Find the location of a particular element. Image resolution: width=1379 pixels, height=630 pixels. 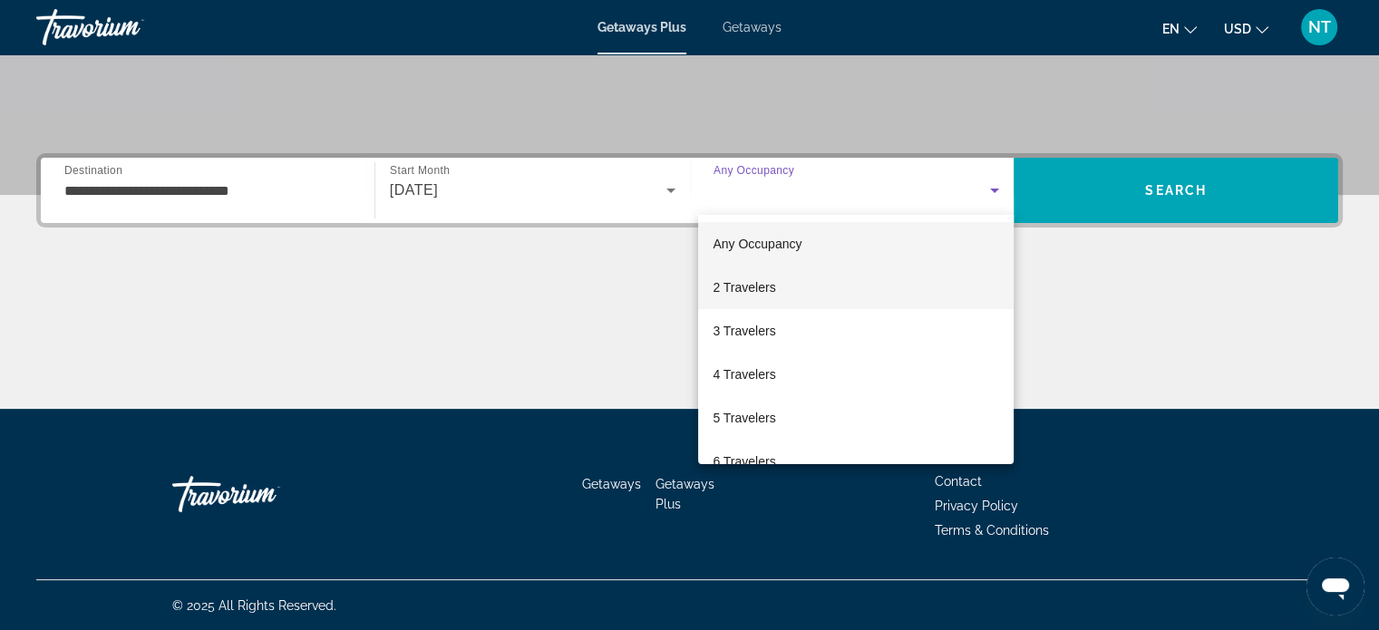

span: 4 Travelers is located at coordinates (744, 374).